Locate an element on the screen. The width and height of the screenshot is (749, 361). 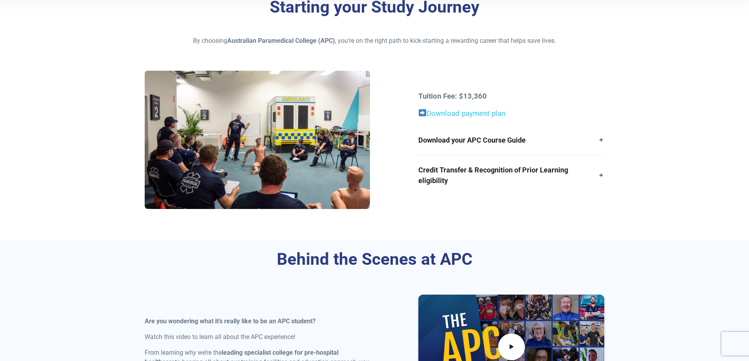
a: Download your APC Course Guide is located at coordinates (511, 140).